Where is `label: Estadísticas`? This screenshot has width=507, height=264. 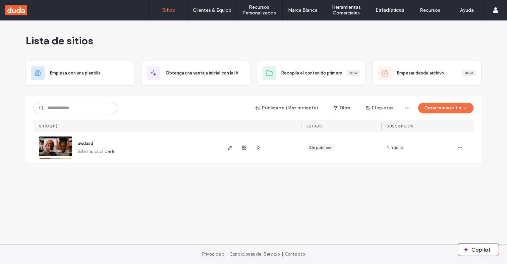 label: Estadísticas is located at coordinates (390, 10).